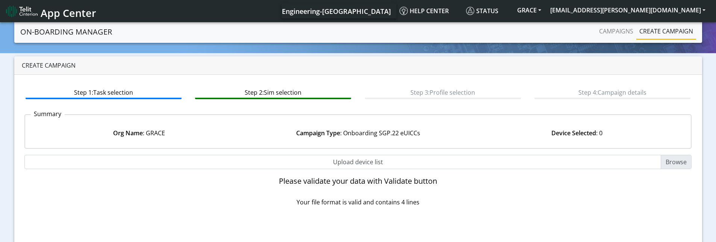 Image resolution: width=716 pixels, height=242 pixels. What do you see at coordinates (358, 202) in the screenshot?
I see `p: Your file format is valid and contains 4 lines` at bounding box center [358, 202].